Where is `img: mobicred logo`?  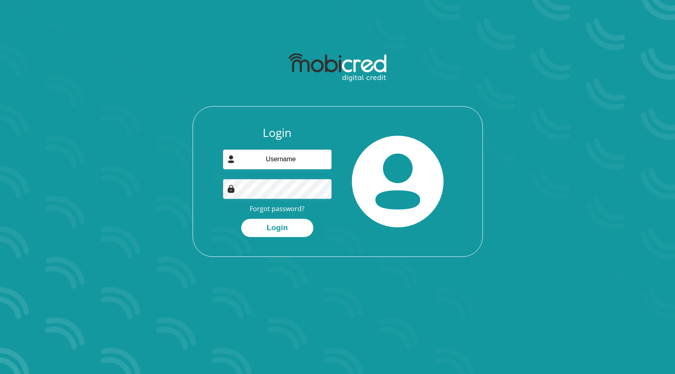 img: mobicred logo is located at coordinates (337, 68).